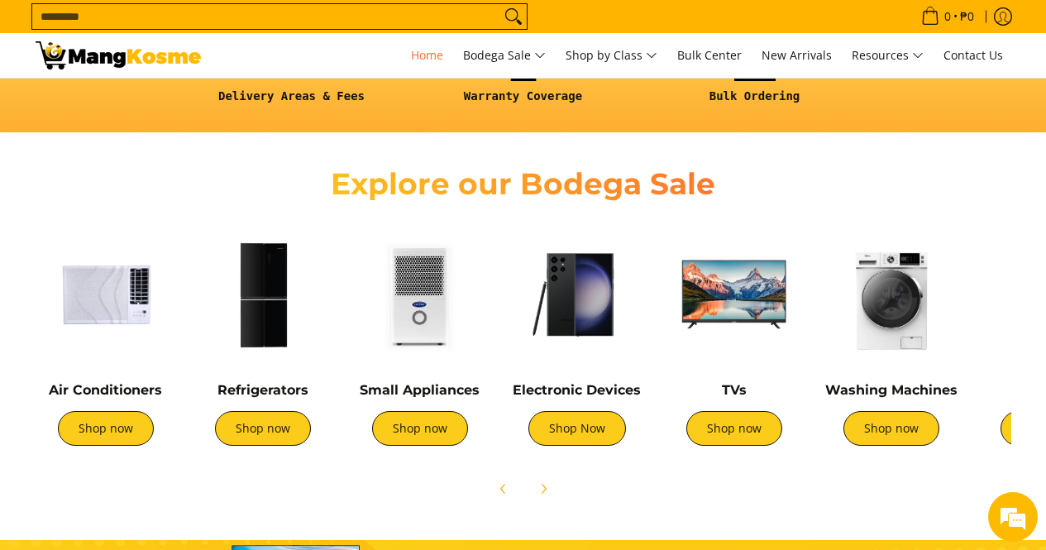 This screenshot has height=550, width=1046. What do you see at coordinates (420, 294) in the screenshot?
I see `img: Small Appliances` at bounding box center [420, 294].